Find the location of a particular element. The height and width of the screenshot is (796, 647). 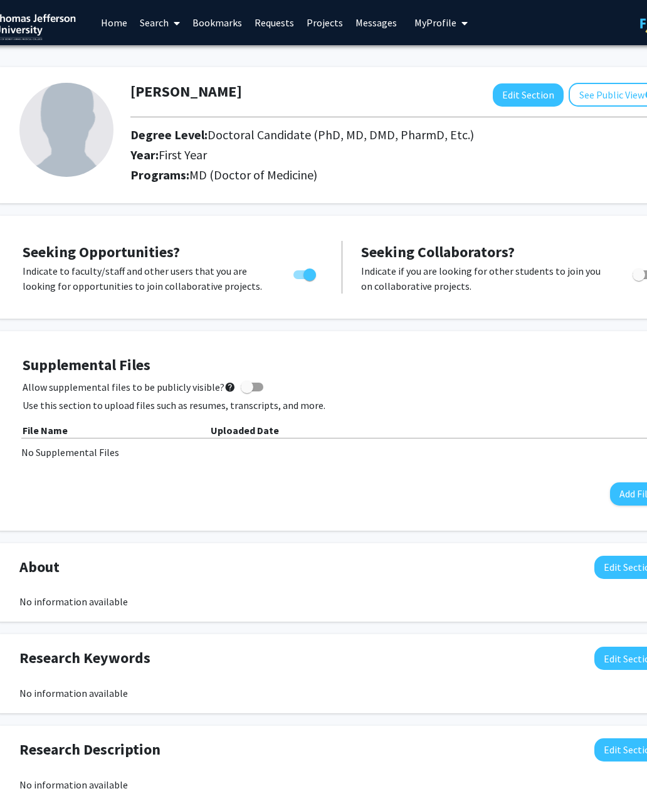

h2: Year: is located at coordinates (350, 155).